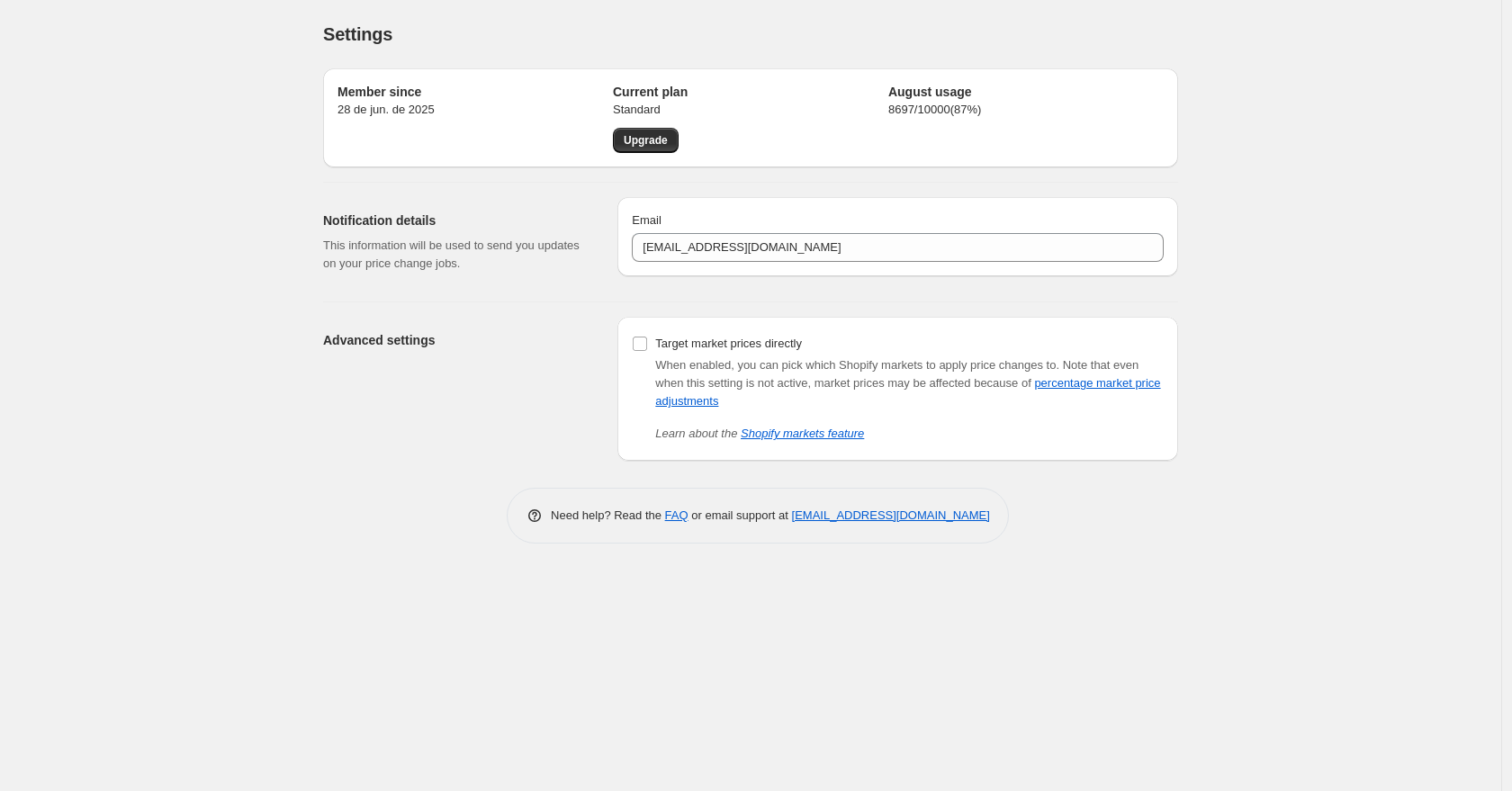  What do you see at coordinates (907, 382) in the screenshot?
I see `span: Note that even when this setting is not active, market prices may be affected because of` at bounding box center [907, 382].